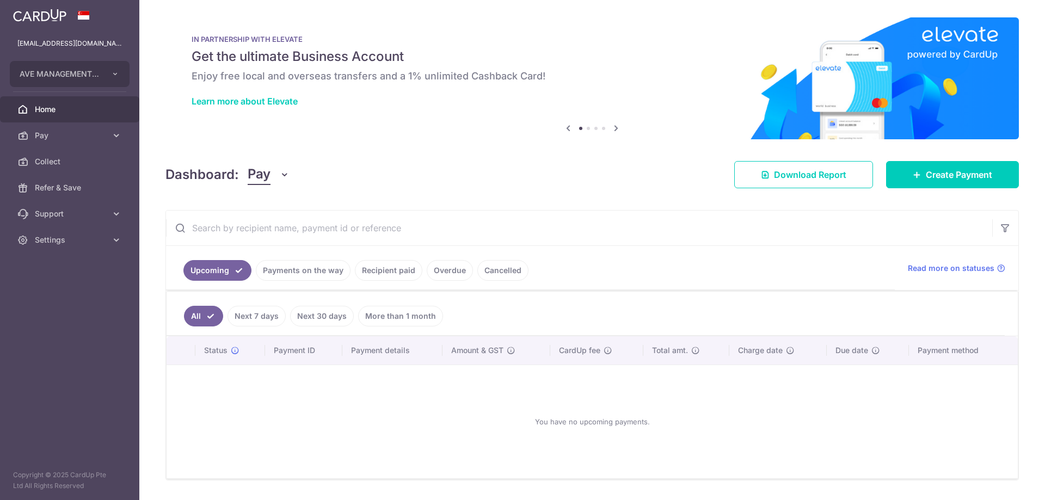 This screenshot has width=1045, height=500. What do you see at coordinates (592, 422) in the screenshot?
I see `div: You have no upcoming payments.` at bounding box center [592, 422].